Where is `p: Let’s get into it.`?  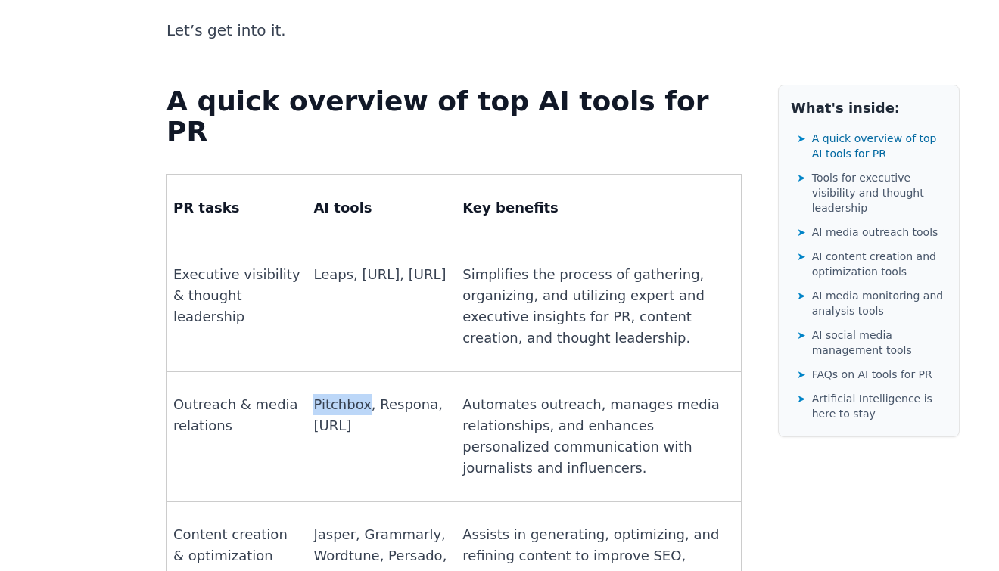 p: Let’s get into it. is located at coordinates (454, 30).